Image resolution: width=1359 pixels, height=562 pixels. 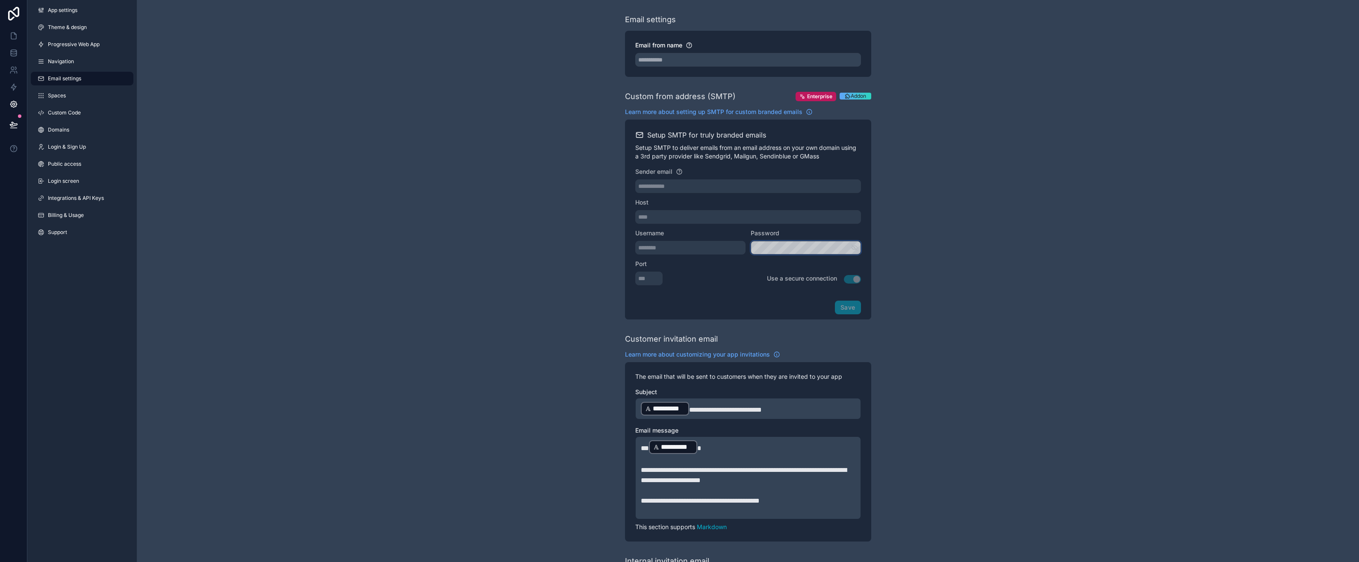 What do you see at coordinates (61, 62) in the screenshot?
I see `span: Navigation` at bounding box center [61, 62].